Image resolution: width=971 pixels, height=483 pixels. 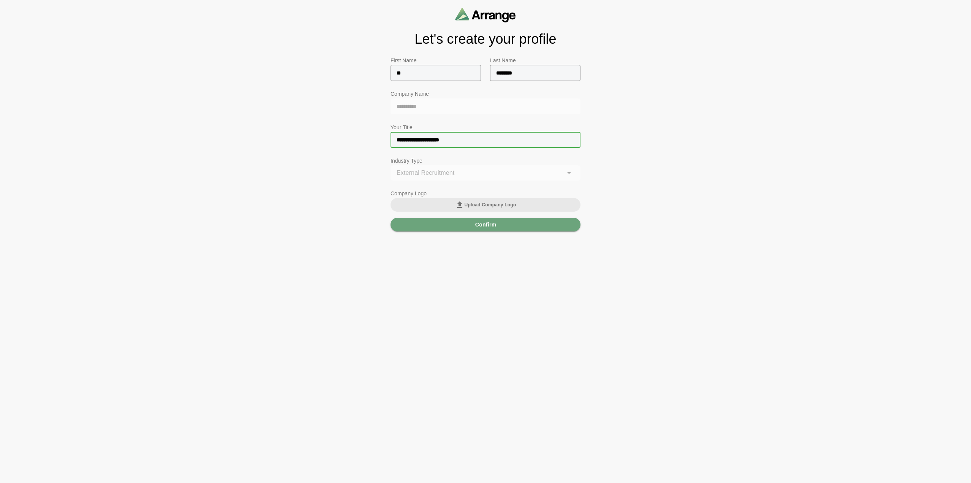 What do you see at coordinates (486, 94) in the screenshot?
I see `p: Company Name` at bounding box center [486, 94].